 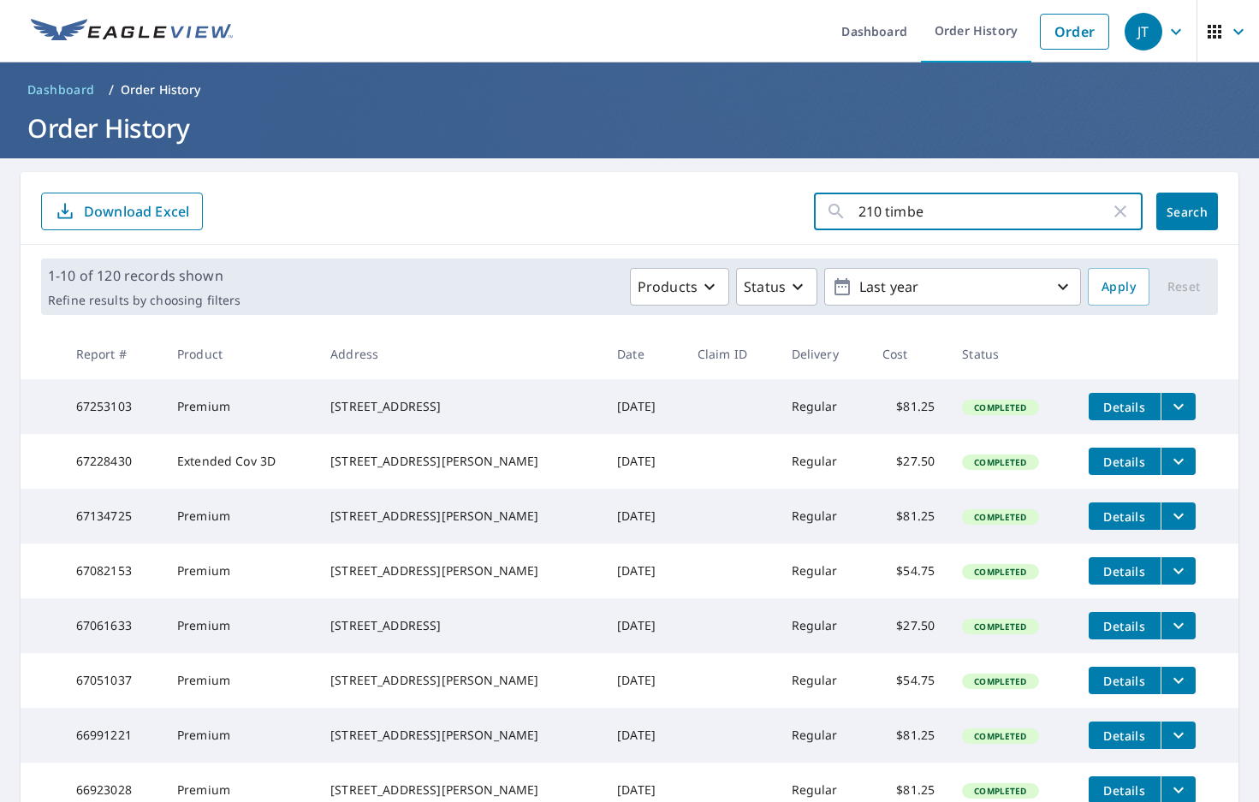 What do you see at coordinates (764, 287) in the screenshot?
I see `p: Status` at bounding box center [764, 287].